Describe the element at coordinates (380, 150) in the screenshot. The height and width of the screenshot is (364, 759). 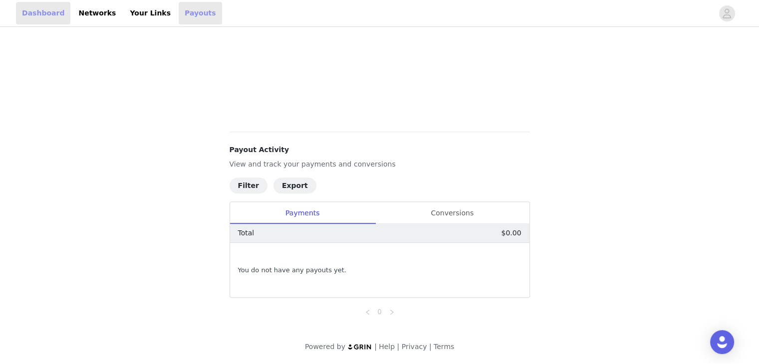
I see `h4: Payout Activity` at that location.